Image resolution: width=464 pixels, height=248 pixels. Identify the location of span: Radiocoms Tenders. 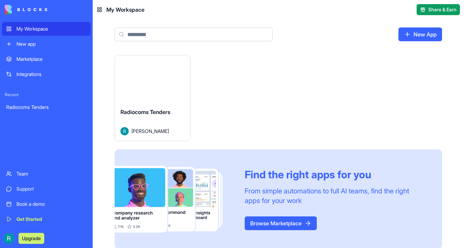
(145, 112).